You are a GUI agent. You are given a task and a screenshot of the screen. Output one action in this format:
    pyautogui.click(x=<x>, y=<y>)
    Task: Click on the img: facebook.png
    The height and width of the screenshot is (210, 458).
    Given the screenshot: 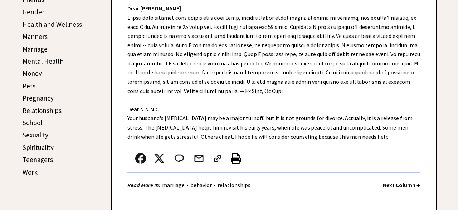 What is the action you would take?
    pyautogui.click(x=141, y=158)
    